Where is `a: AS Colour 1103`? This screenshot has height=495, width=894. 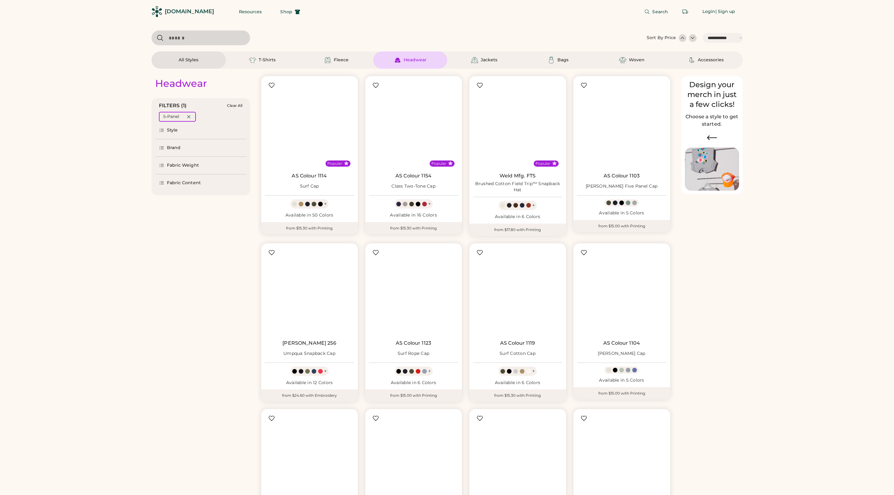
a: AS Colour 1103 is located at coordinates (621, 176).